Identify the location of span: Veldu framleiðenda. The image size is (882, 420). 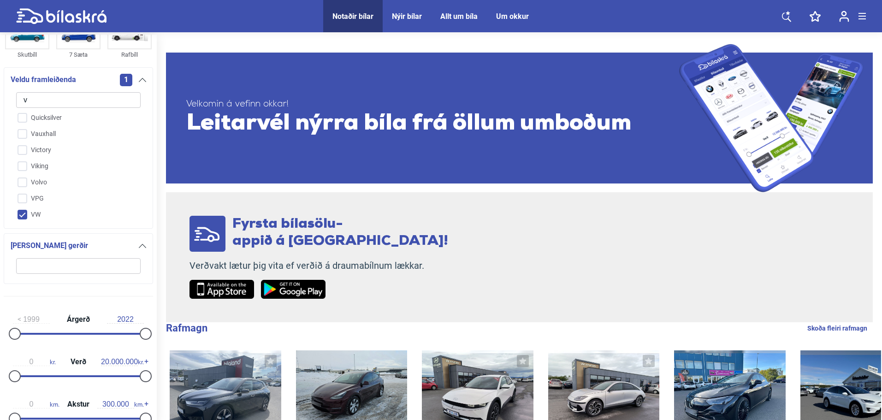
(43, 80).